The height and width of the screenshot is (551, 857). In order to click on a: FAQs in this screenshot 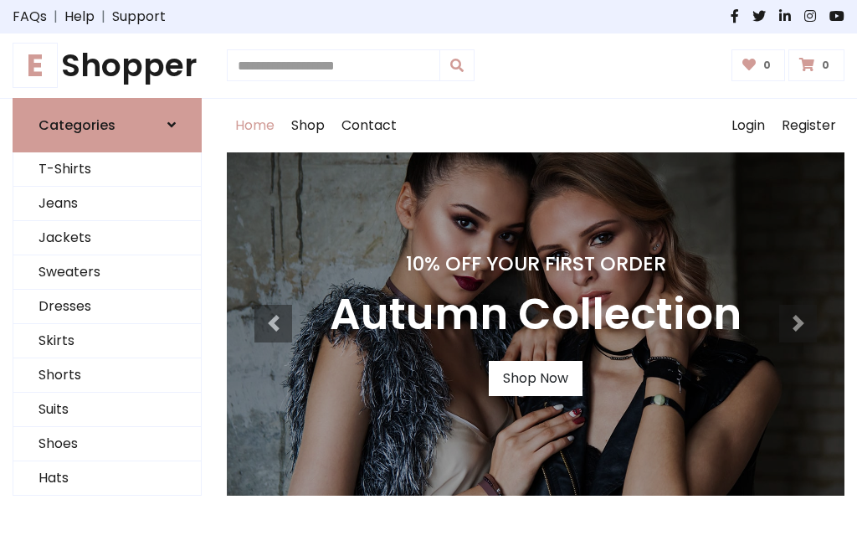, I will do `click(29, 17)`.